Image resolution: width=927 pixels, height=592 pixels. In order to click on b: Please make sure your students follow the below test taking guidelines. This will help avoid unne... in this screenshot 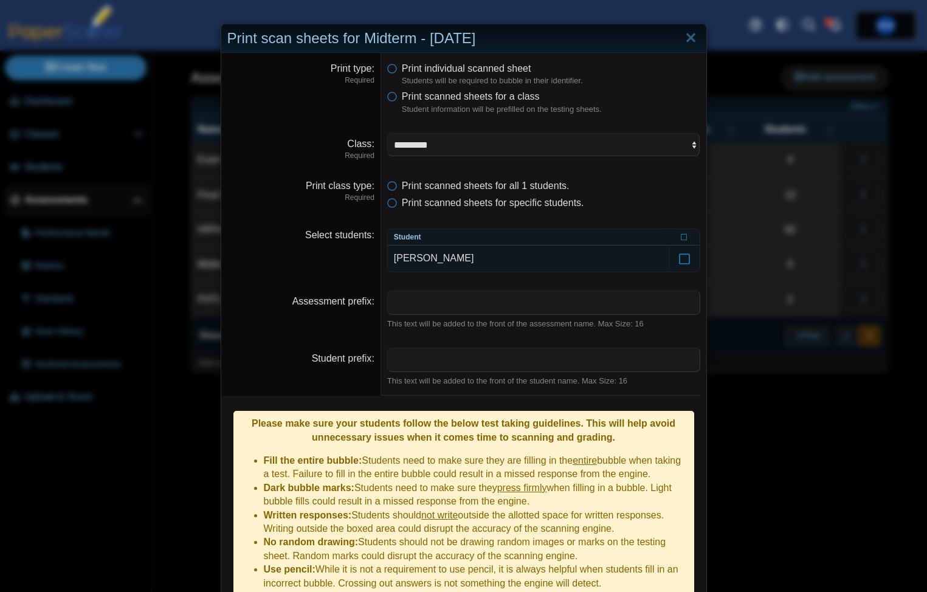, I will do `click(463, 430)`.